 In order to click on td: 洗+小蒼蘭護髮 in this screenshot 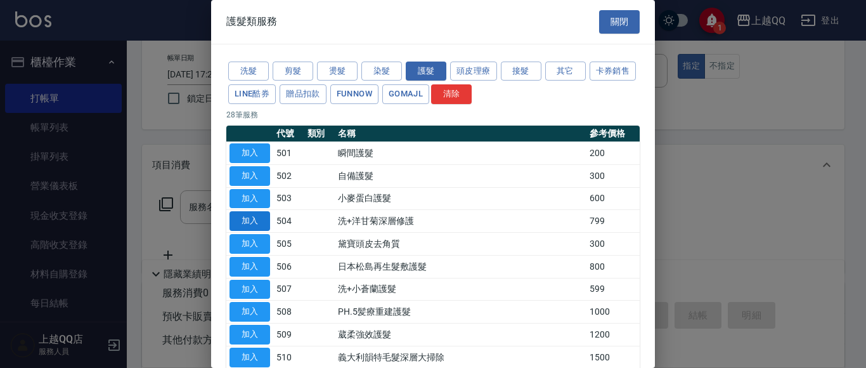, I will do `click(460, 289)`.